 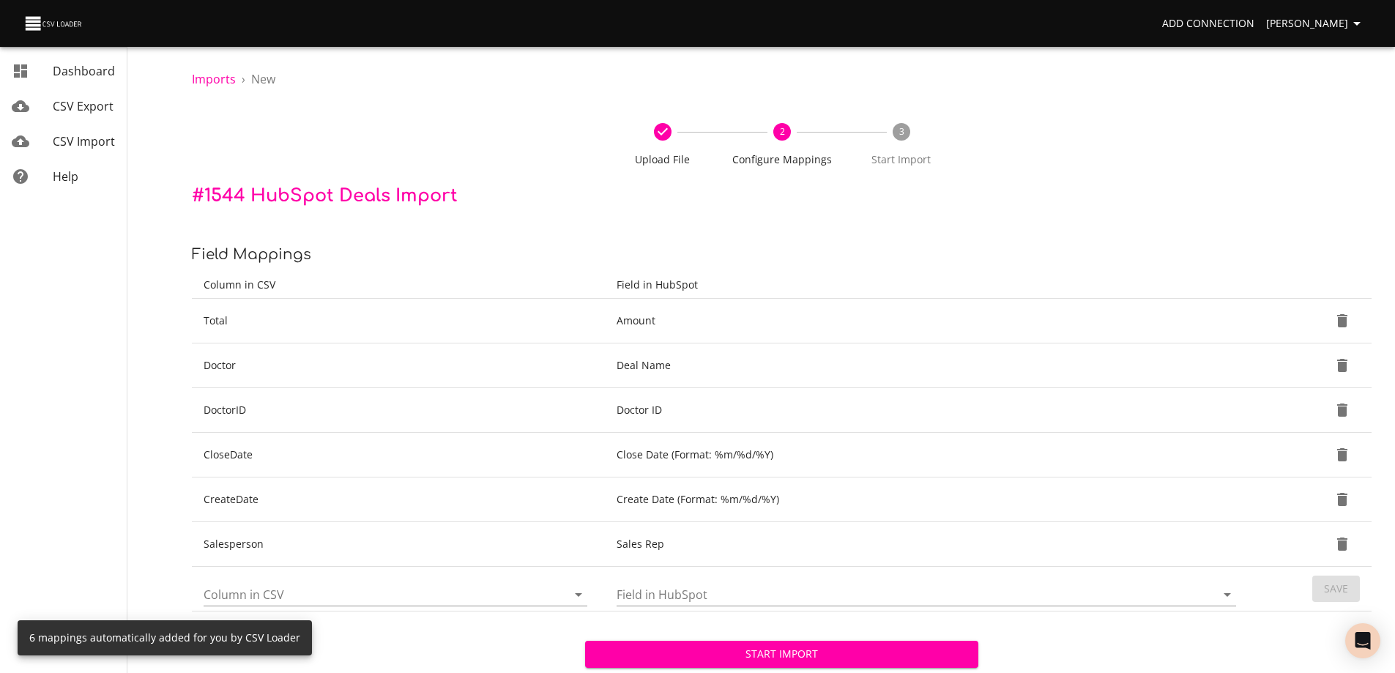 What do you see at coordinates (324, 196) in the screenshot?
I see `span: # 1544 HubSpot Deals Import` at bounding box center [324, 196].